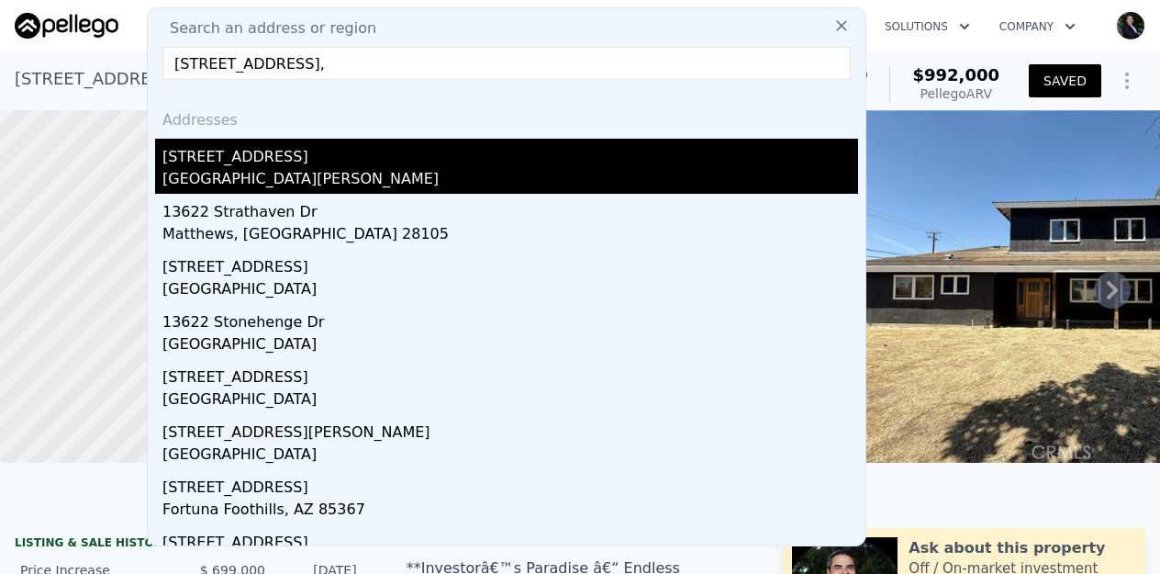 This screenshot has width=1160, height=574. Describe the element at coordinates (1127, 81) in the screenshot. I see `button: Show Options` at that location.